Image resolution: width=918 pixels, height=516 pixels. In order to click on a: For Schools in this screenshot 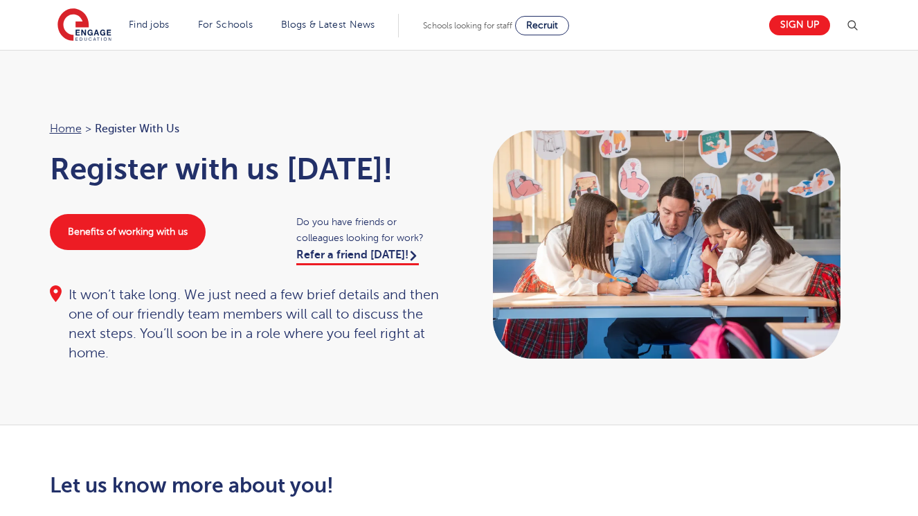, I will do `click(225, 24)`.